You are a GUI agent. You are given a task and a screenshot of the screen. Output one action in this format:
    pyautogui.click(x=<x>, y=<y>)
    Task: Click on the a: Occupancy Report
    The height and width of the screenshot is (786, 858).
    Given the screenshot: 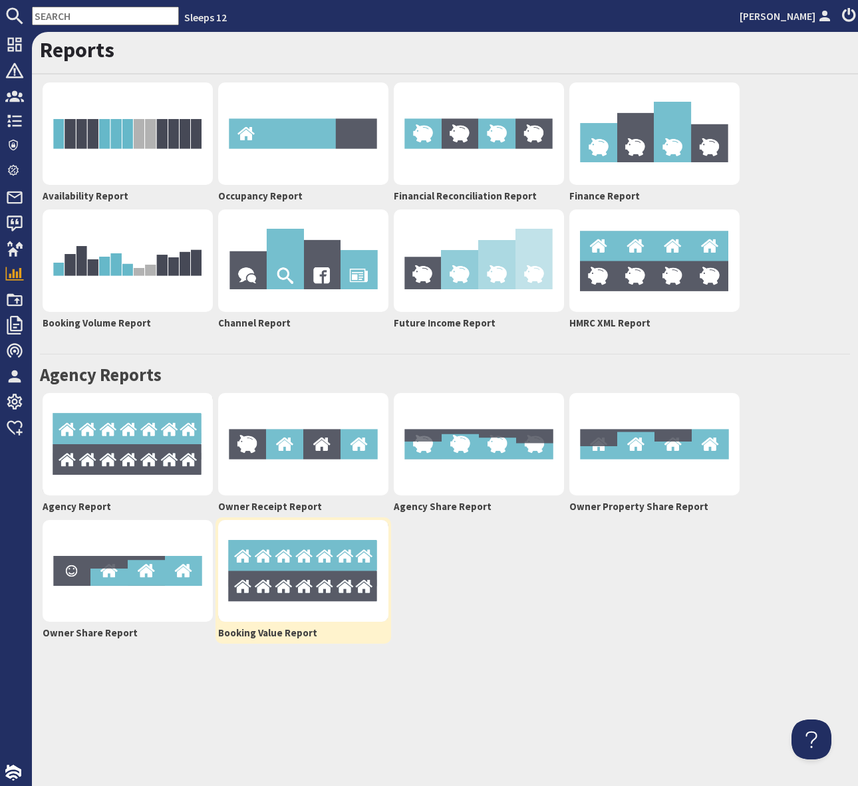 What is the action you would take?
    pyautogui.click(x=303, y=143)
    